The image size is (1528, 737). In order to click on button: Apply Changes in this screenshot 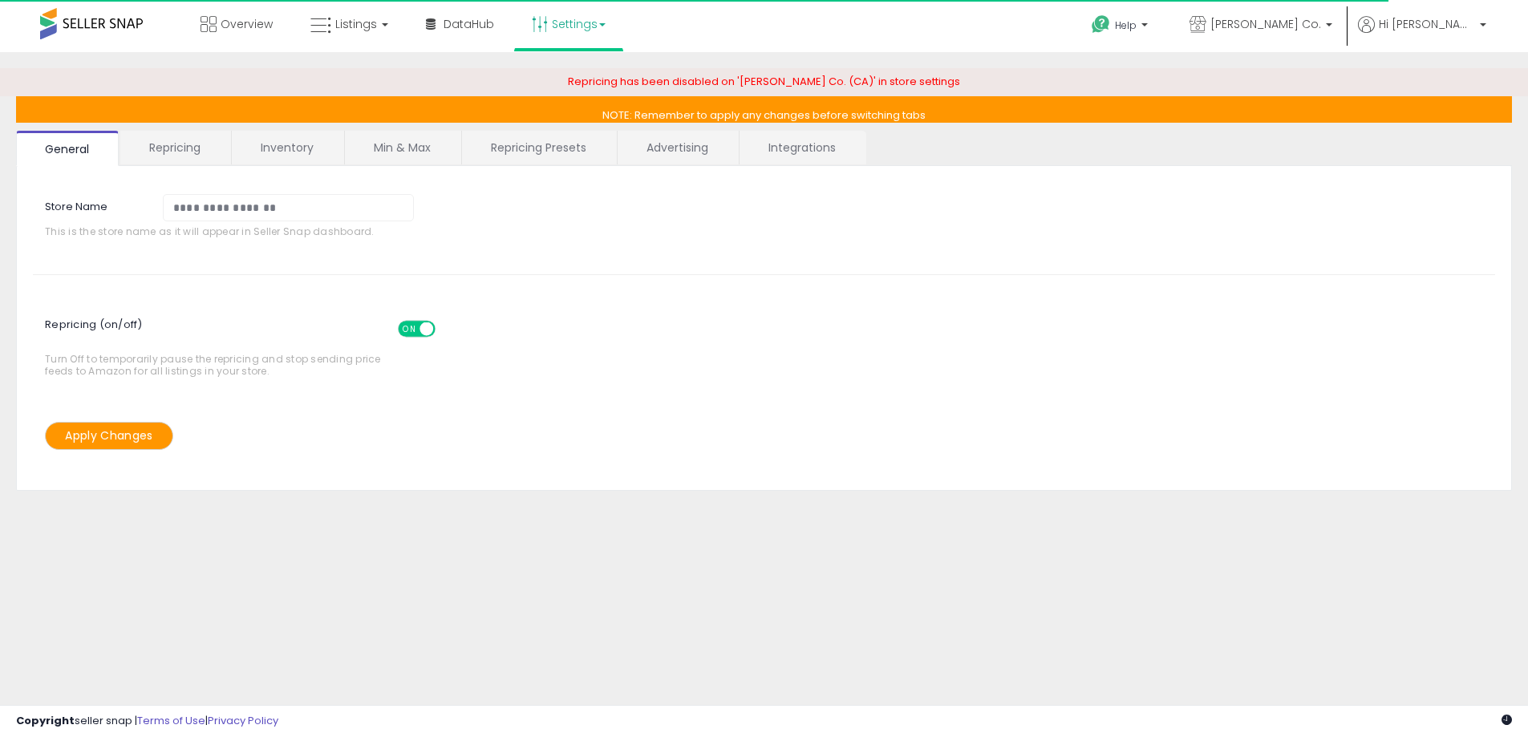, I will do `click(109, 435)`.